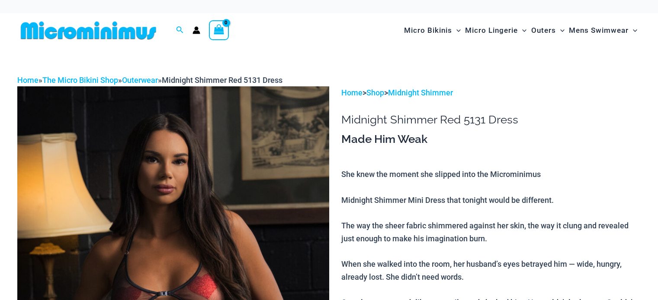 This screenshot has width=658, height=300. Describe the element at coordinates (88, 30) in the screenshot. I see `img: MM SHOP LOGO FLAT` at that location.